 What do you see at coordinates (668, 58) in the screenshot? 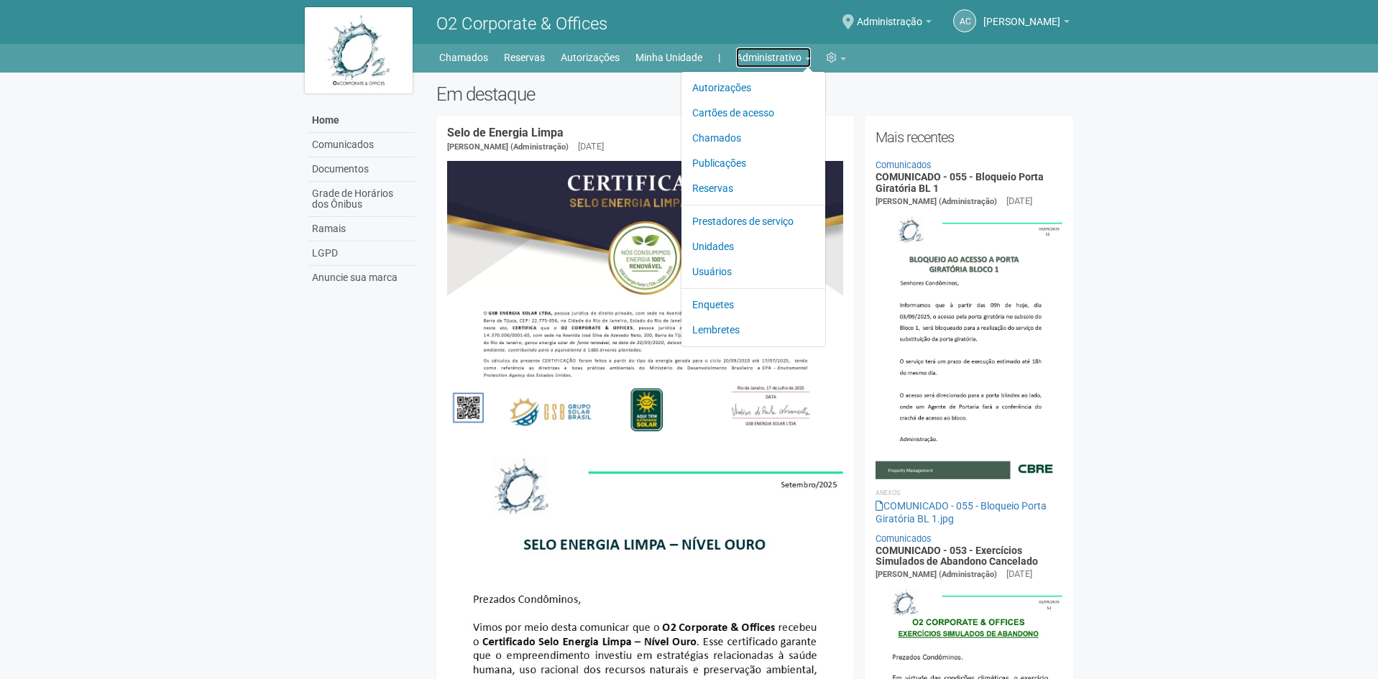
I see `a: Minha Unidade` at bounding box center [668, 58].